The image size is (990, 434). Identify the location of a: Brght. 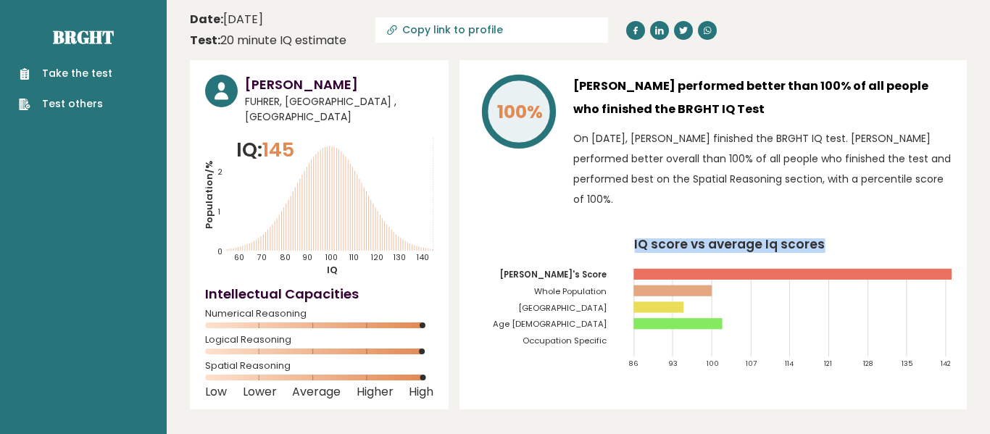
(83, 37).